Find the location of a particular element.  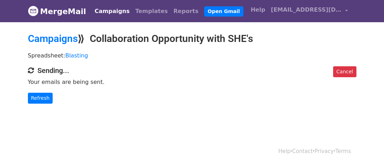

h4: Sending... is located at coordinates (192, 71).